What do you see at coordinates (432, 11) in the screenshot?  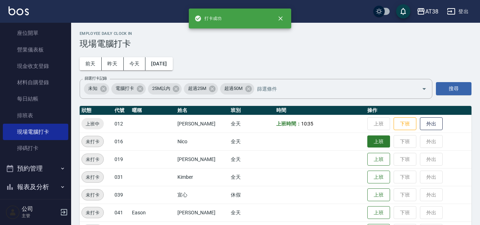 I see `div: AT38` at bounding box center [432, 11].